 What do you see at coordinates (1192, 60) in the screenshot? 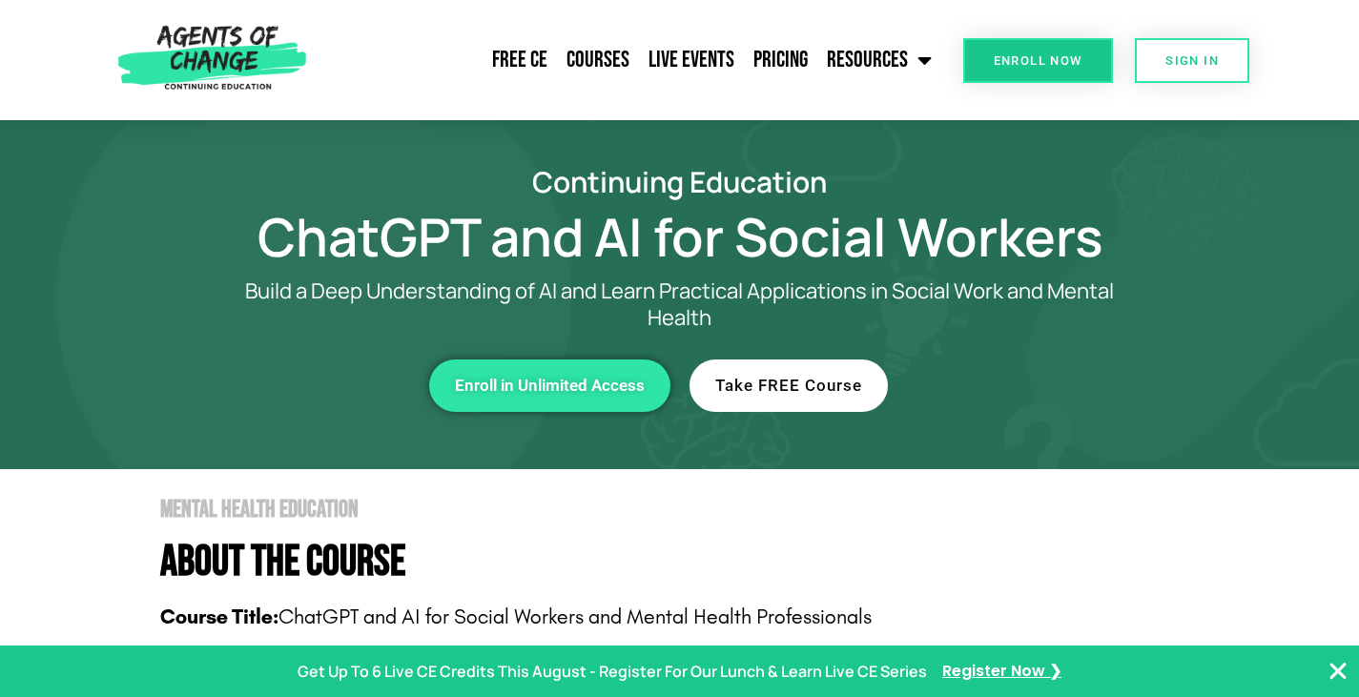
I see `a: SIGN IN` at bounding box center [1192, 60].